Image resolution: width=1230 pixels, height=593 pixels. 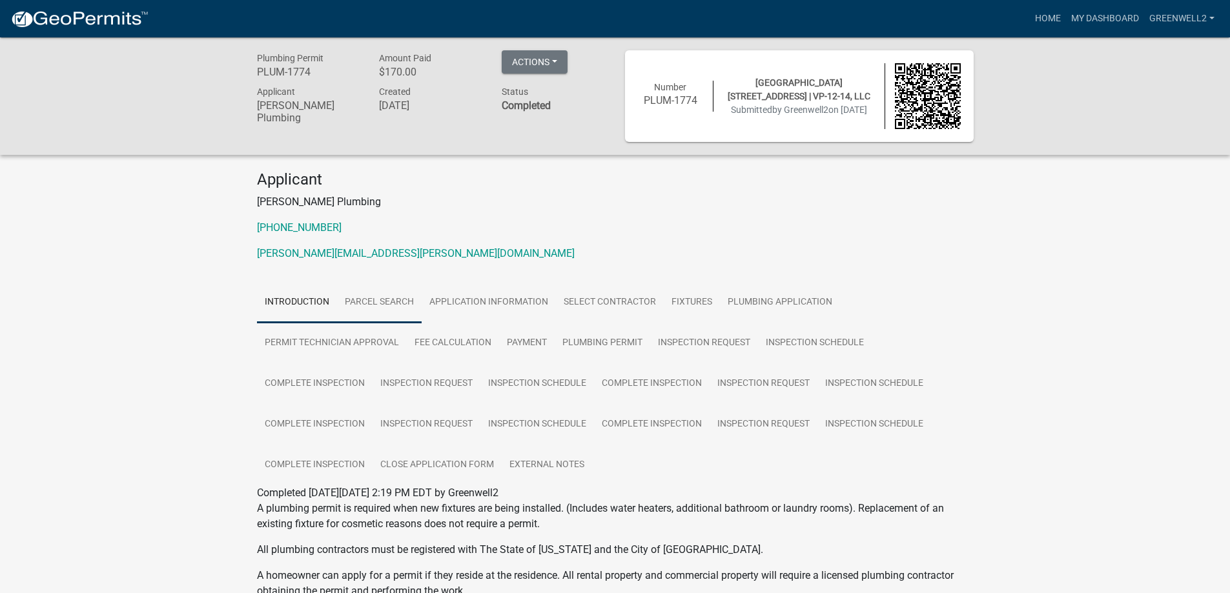 What do you see at coordinates (800, 110) in the screenshot?
I see `span: by Greenwell2` at bounding box center [800, 110].